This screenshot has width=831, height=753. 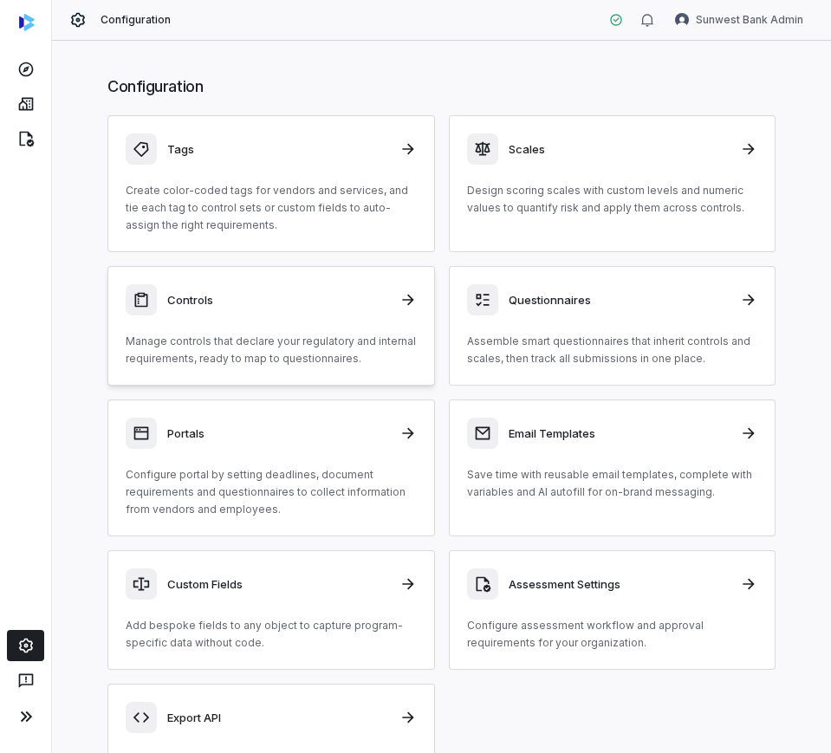 I want to click on h3: Controls, so click(x=278, y=300).